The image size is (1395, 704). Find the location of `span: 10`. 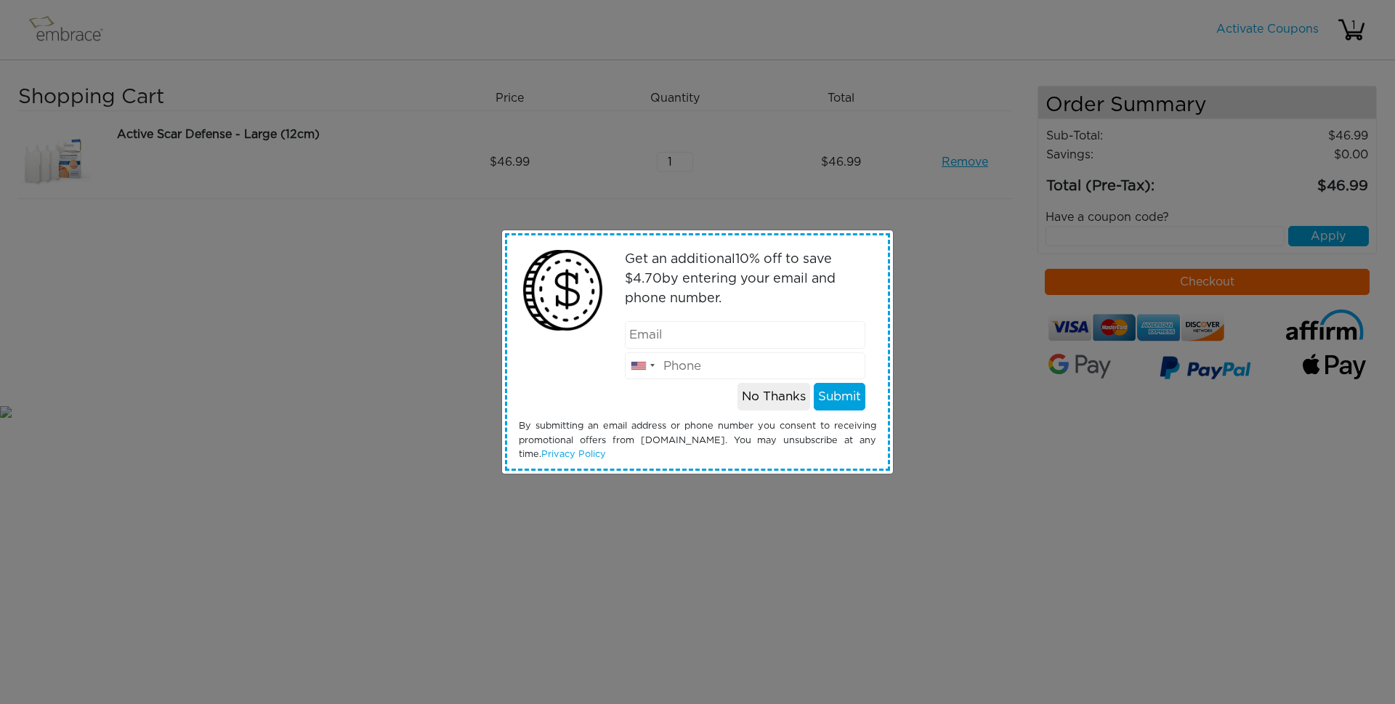

span: 10 is located at coordinates (742, 259).